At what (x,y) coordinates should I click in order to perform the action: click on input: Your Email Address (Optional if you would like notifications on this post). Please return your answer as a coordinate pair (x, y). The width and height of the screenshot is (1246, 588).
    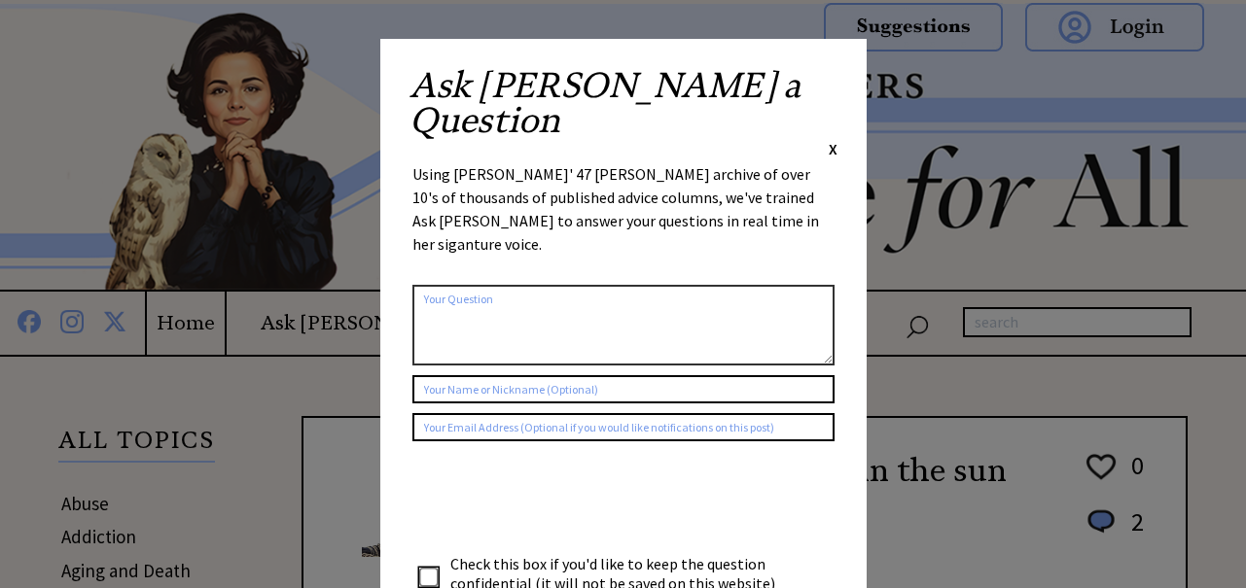
    Looking at the image, I should click on (623, 427).